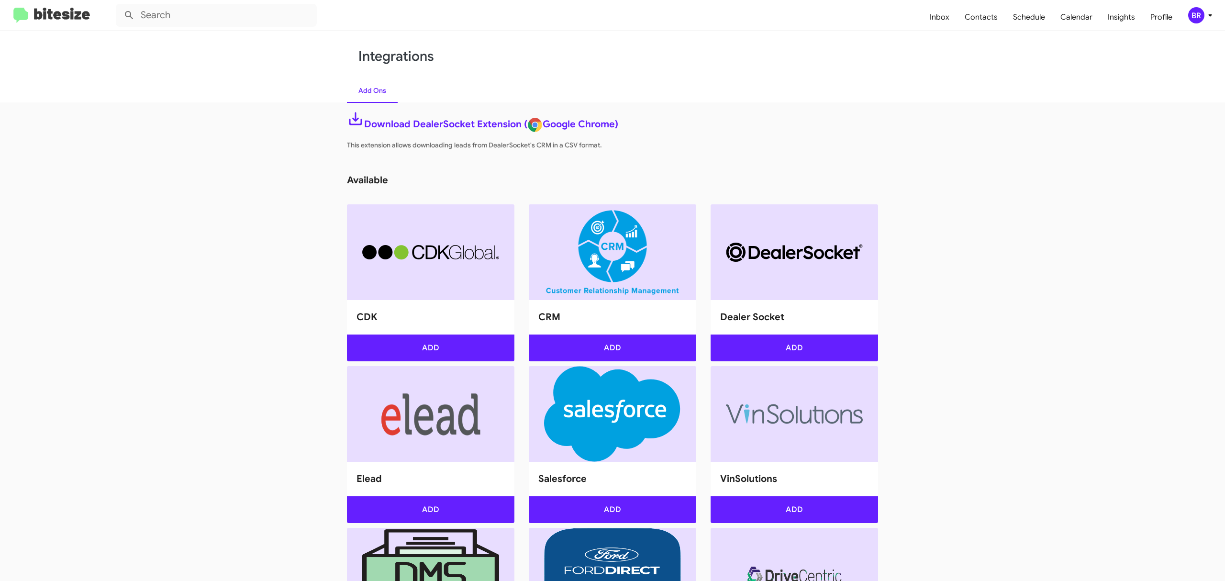 Image resolution: width=1225 pixels, height=581 pixels. What do you see at coordinates (1029, 17) in the screenshot?
I see `span: Schedule` at bounding box center [1029, 17].